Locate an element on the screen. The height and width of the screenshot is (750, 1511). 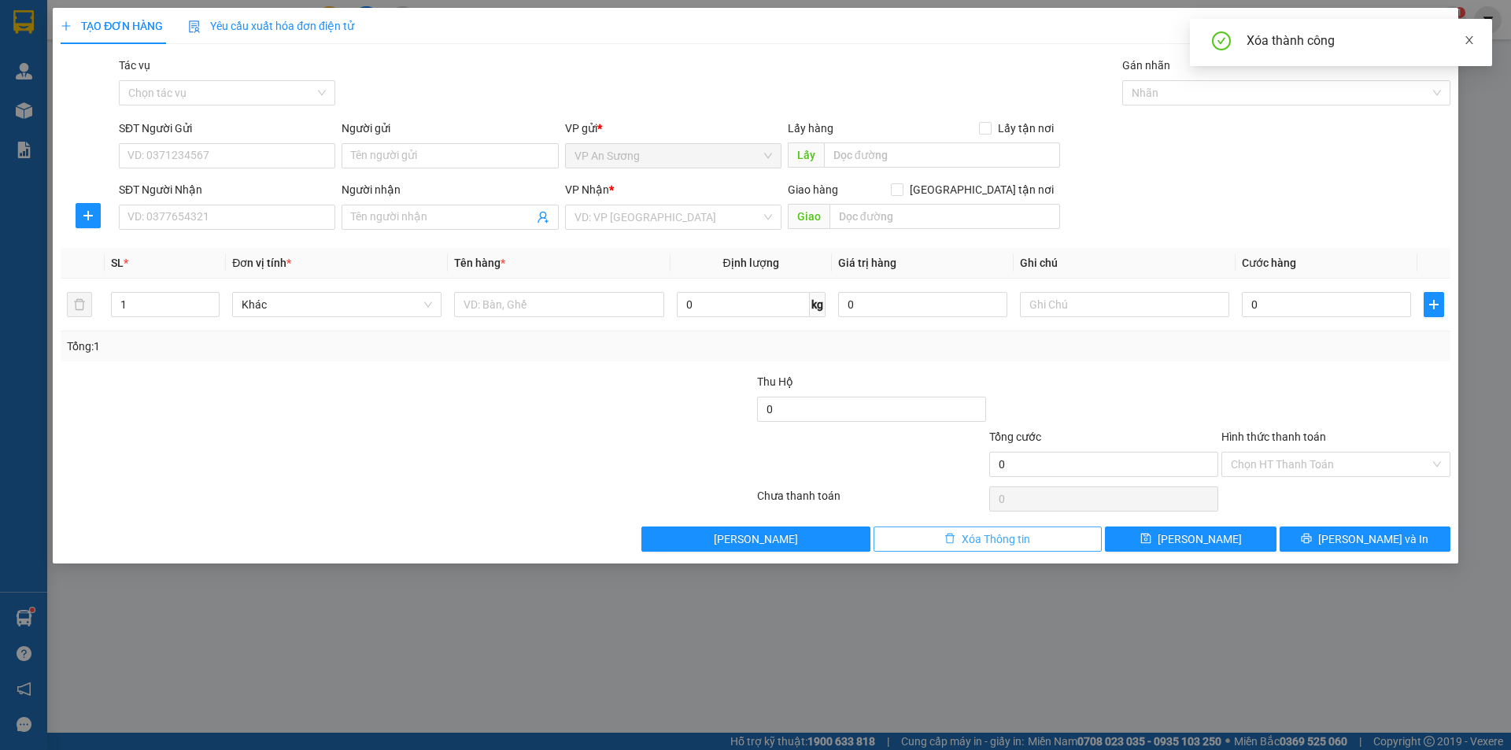
div: Tổng: 1 is located at coordinates (325, 346).